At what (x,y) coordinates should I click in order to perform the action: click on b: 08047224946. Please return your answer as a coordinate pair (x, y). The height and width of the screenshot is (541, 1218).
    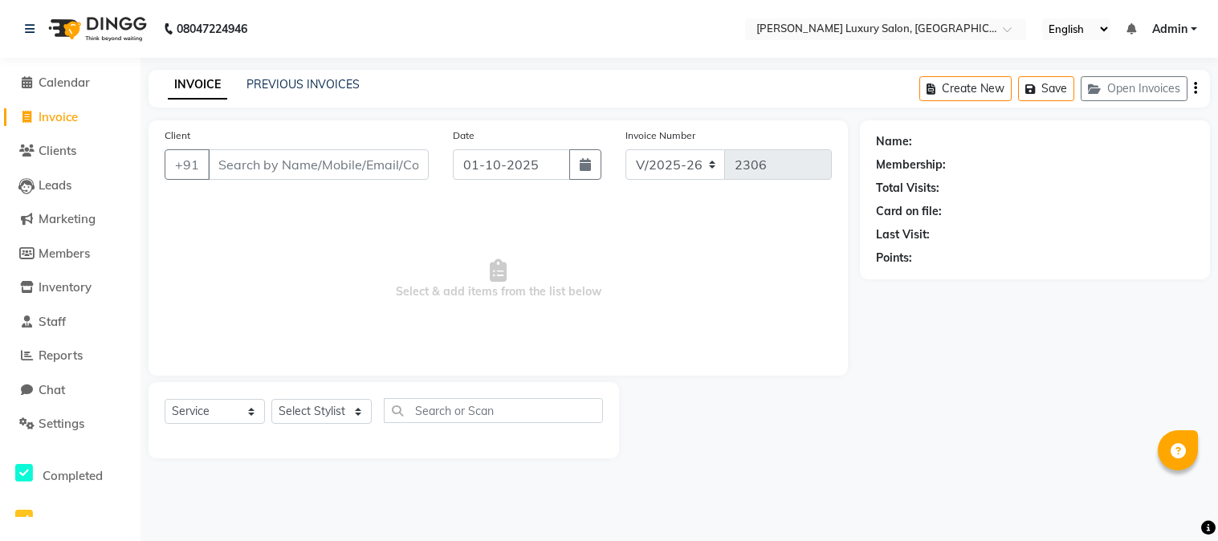
    Looking at the image, I should click on (212, 29).